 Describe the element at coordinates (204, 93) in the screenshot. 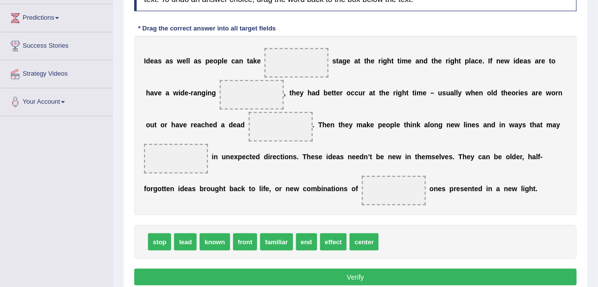

I see `b: g` at that location.